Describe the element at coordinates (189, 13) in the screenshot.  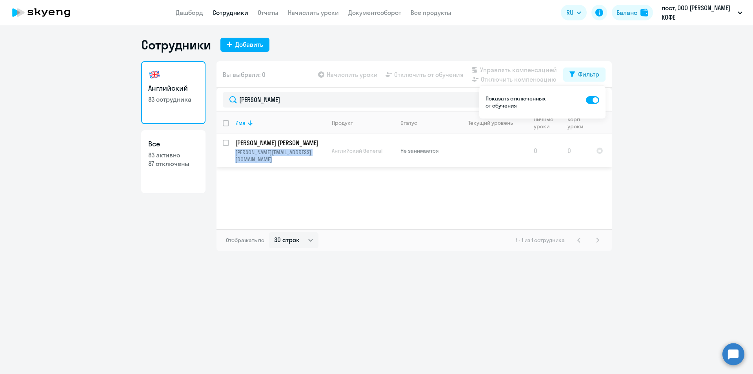
I see `a: Дашборд` at that location.